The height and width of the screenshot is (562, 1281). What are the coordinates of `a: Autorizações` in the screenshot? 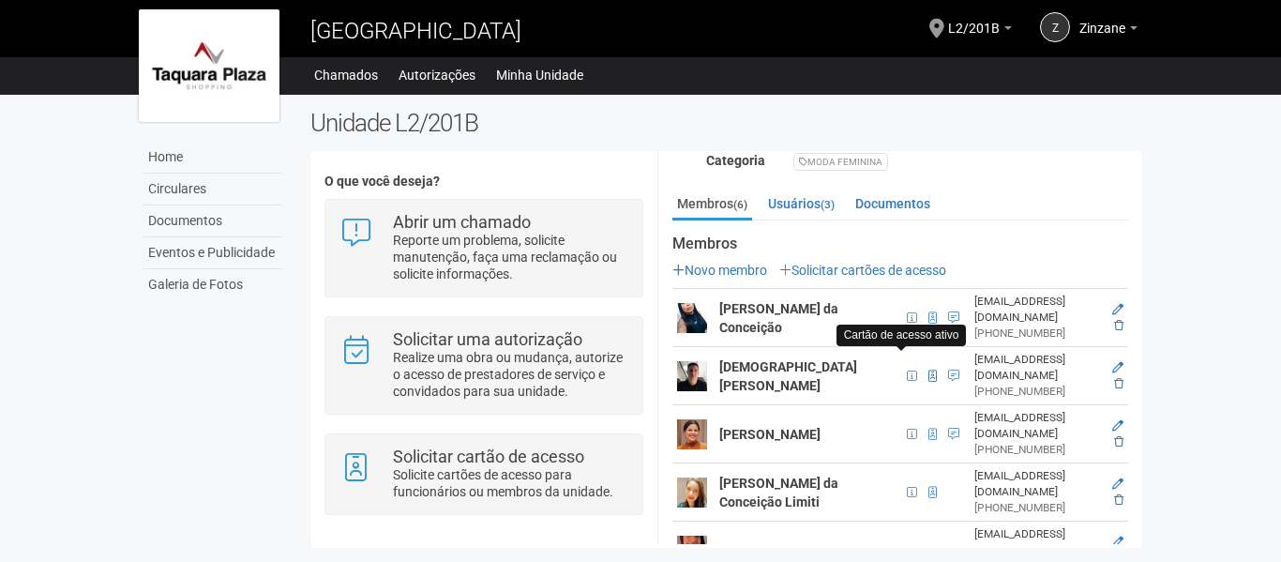 It's located at (437, 75).